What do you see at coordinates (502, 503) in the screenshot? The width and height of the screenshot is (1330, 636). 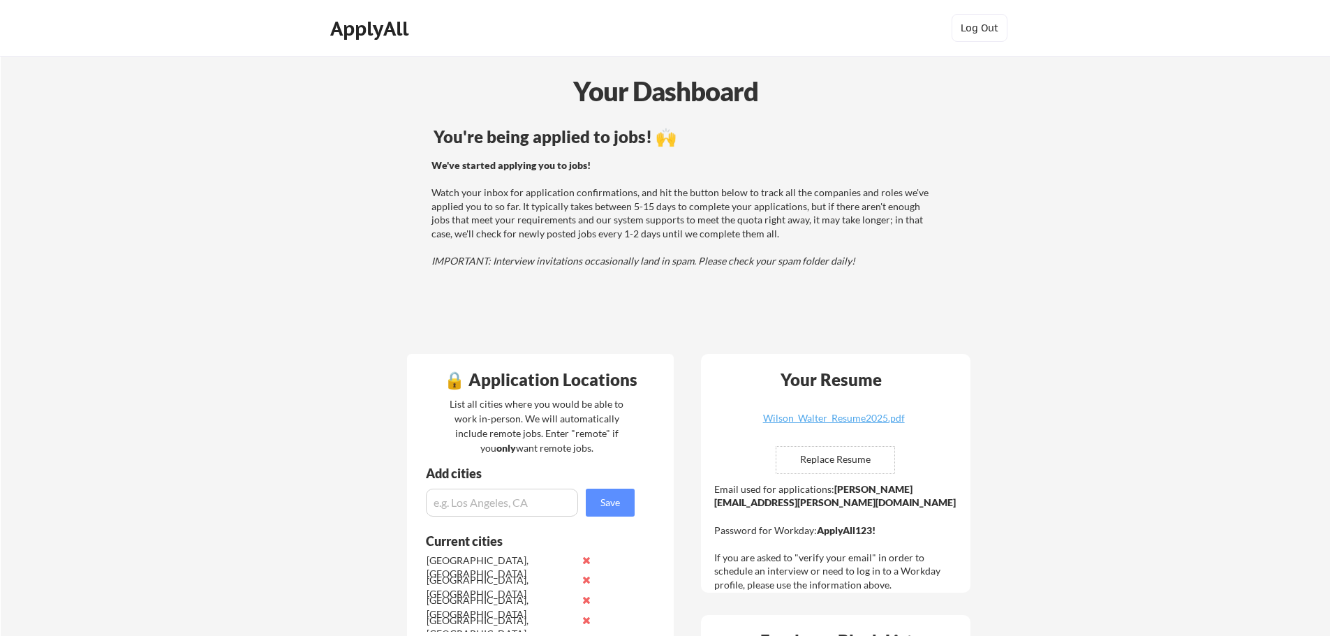 I see `input: e.g. Los Angeles, CA` at bounding box center [502, 503].